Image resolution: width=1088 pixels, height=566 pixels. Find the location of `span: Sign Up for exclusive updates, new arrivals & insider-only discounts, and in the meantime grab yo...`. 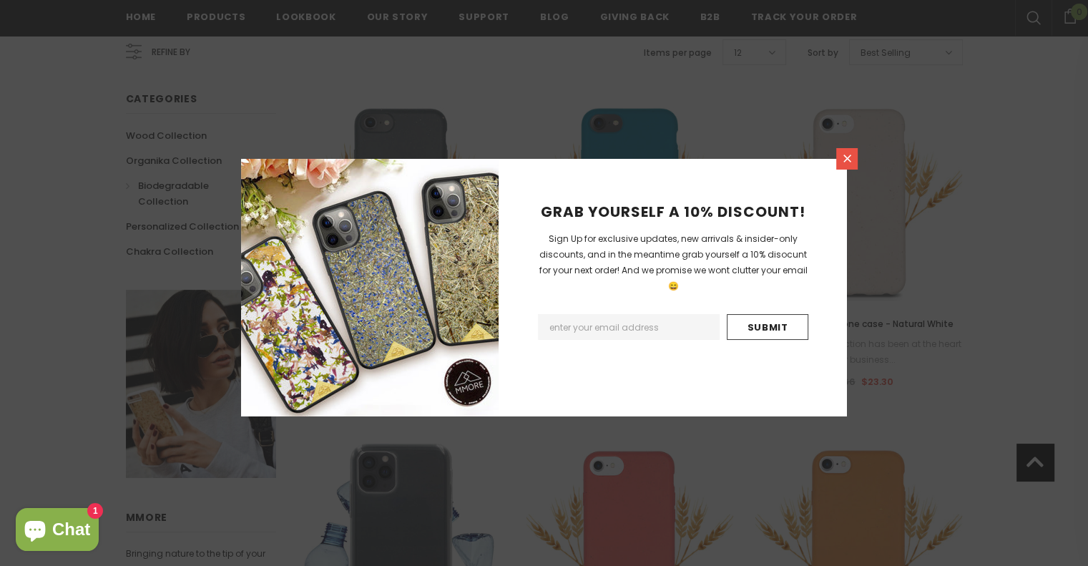

span: Sign Up for exclusive updates, new arrivals & insider-only discounts, and in the meantime grab yo... is located at coordinates (673, 262).